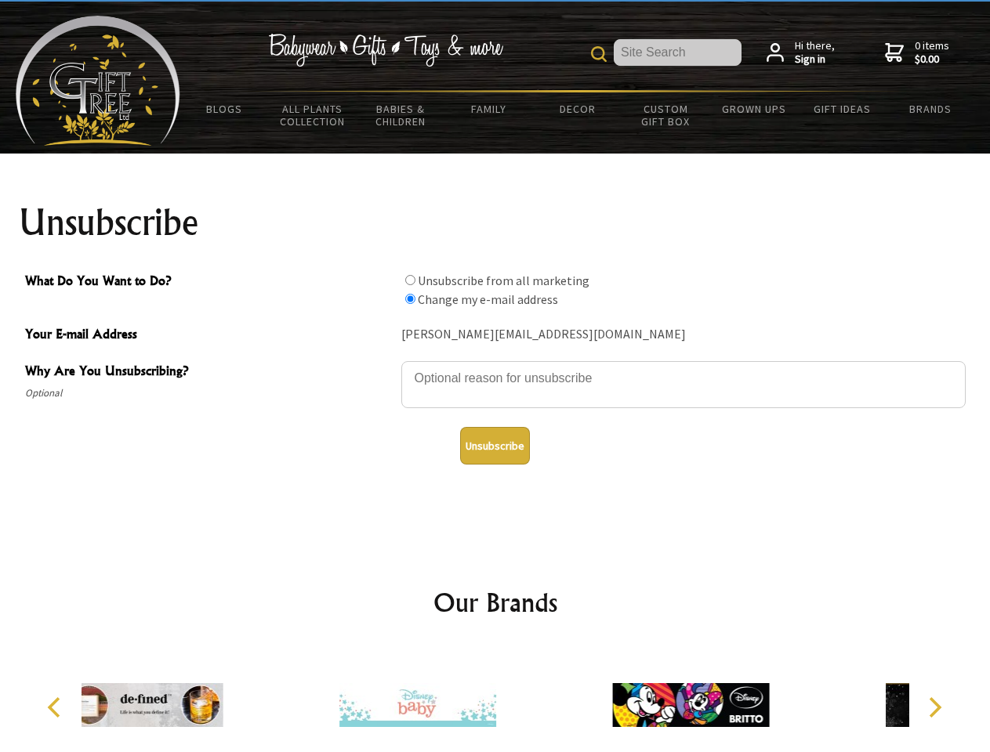  I want to click on button: Next, so click(934, 708).